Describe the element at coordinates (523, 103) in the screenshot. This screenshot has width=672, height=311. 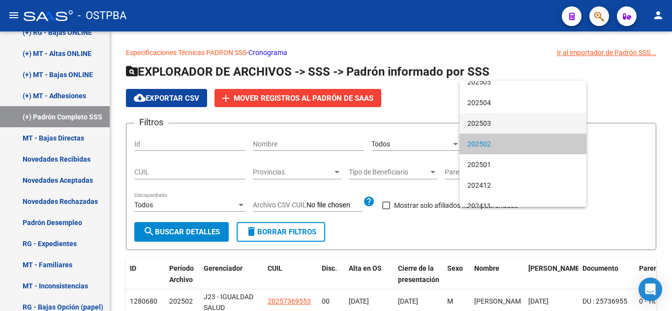
I see `span: 202504` at that location.